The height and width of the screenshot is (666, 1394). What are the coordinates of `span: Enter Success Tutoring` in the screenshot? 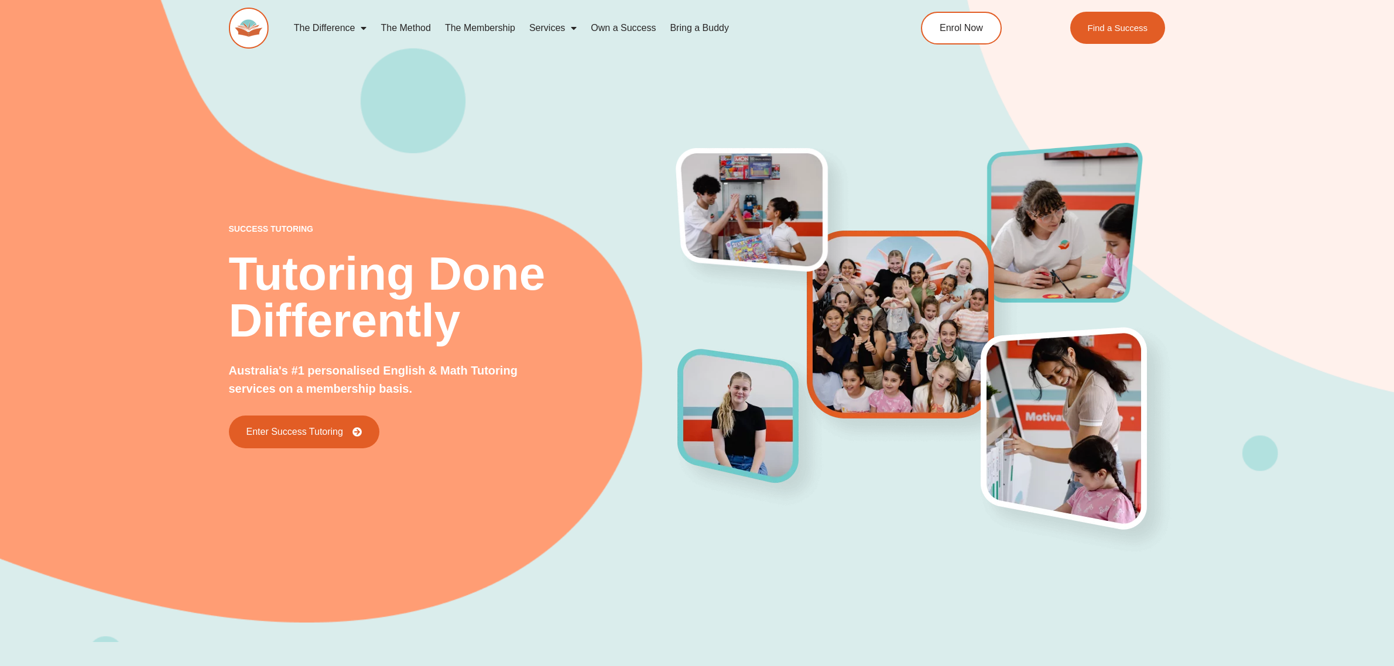 It's located at (295, 432).